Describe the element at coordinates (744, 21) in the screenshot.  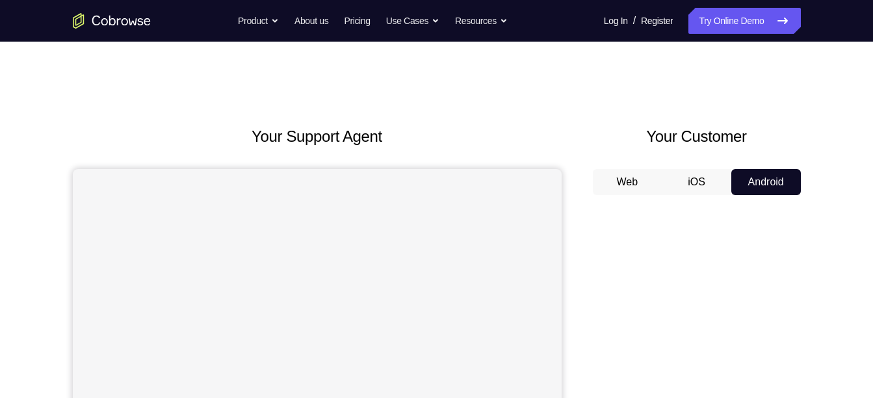
I see `a: Try Online Demo` at that location.